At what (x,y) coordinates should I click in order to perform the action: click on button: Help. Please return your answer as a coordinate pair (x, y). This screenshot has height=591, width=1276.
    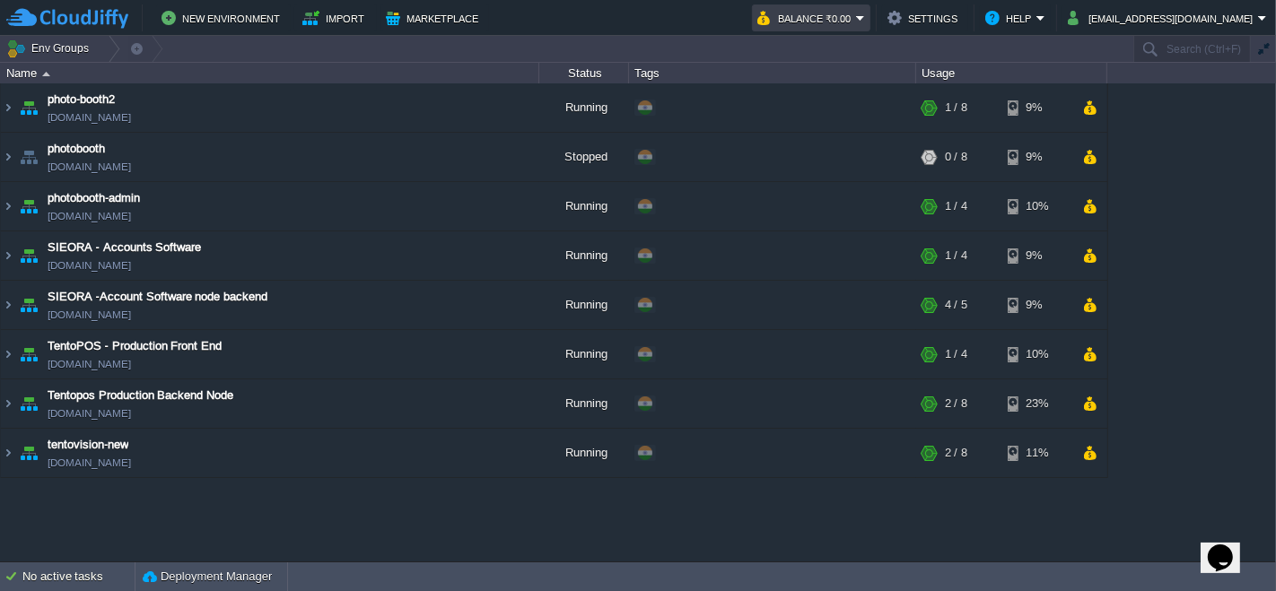
    Looking at the image, I should click on (1010, 18).